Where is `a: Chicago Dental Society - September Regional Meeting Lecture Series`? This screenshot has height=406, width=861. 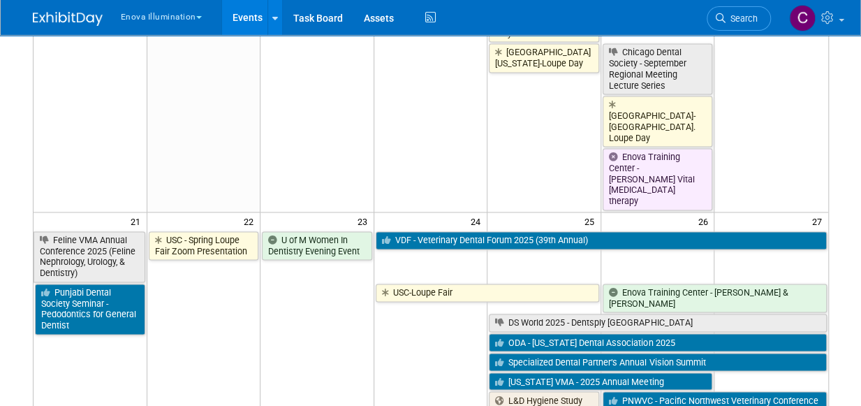
a: Chicago Dental Society - September Regional Meeting Lecture Series is located at coordinates (658, 68).